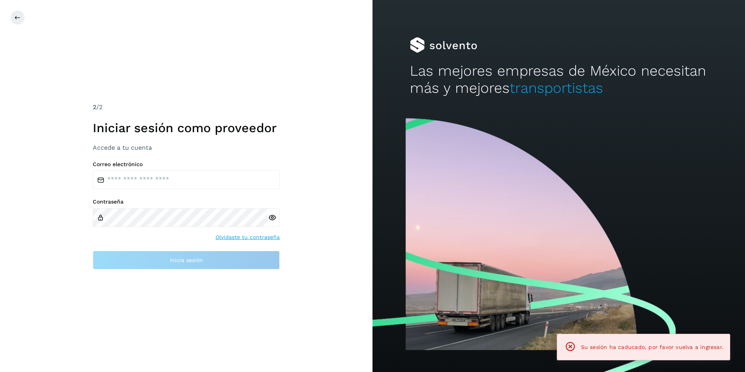  What do you see at coordinates (186, 164) in the screenshot?
I see `label: Correo electrónico` at bounding box center [186, 164].